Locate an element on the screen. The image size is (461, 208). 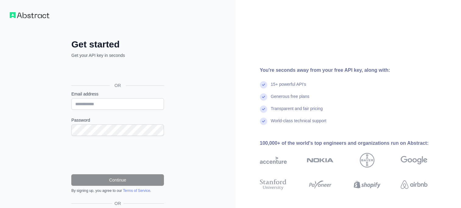
p: Get your API key in seconds is located at coordinates (118, 55).